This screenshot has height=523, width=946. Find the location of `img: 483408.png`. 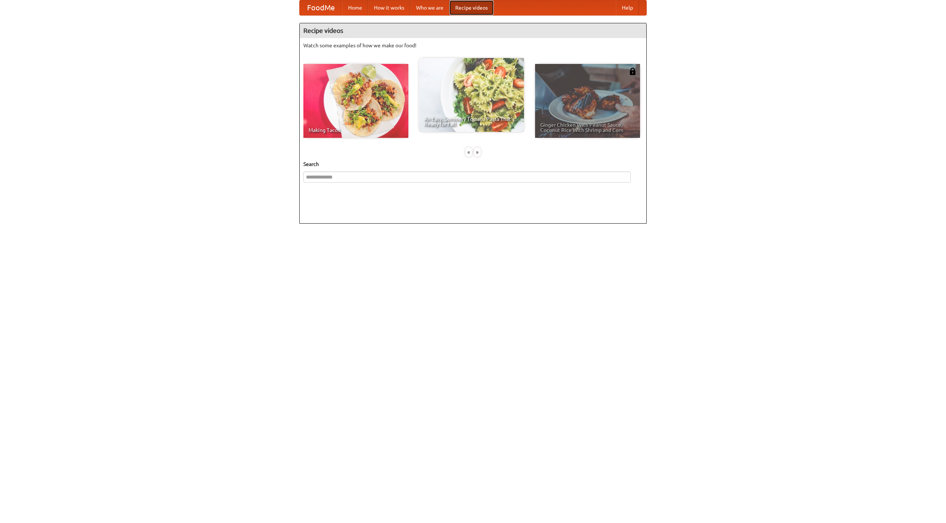

img: 483408.png is located at coordinates (632, 71).